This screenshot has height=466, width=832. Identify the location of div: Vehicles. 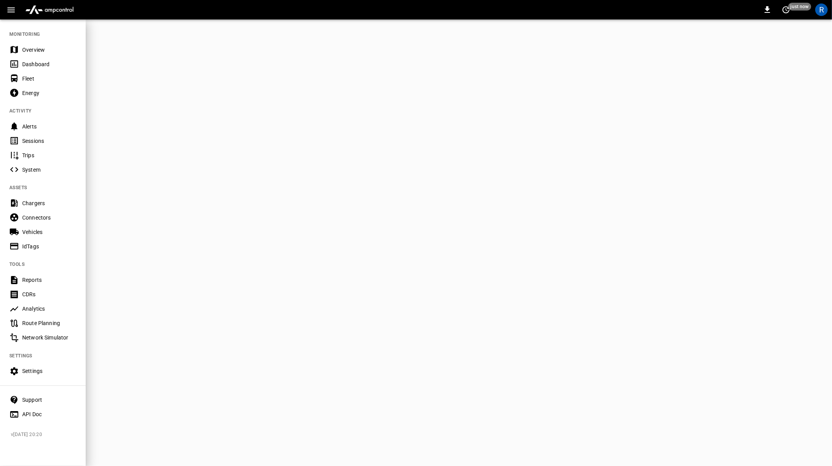
(49, 232).